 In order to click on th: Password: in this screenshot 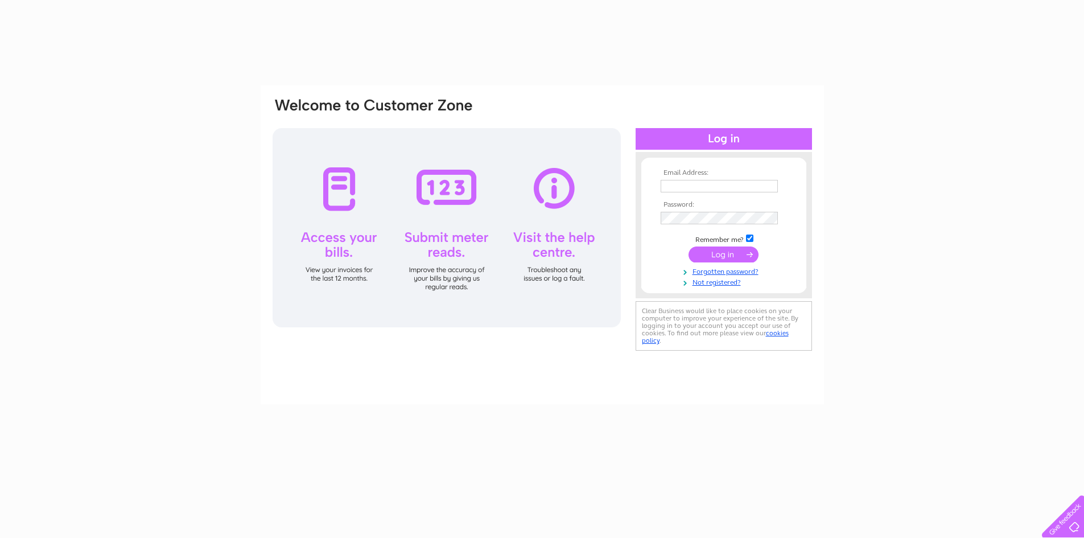, I will do `click(724, 205)`.